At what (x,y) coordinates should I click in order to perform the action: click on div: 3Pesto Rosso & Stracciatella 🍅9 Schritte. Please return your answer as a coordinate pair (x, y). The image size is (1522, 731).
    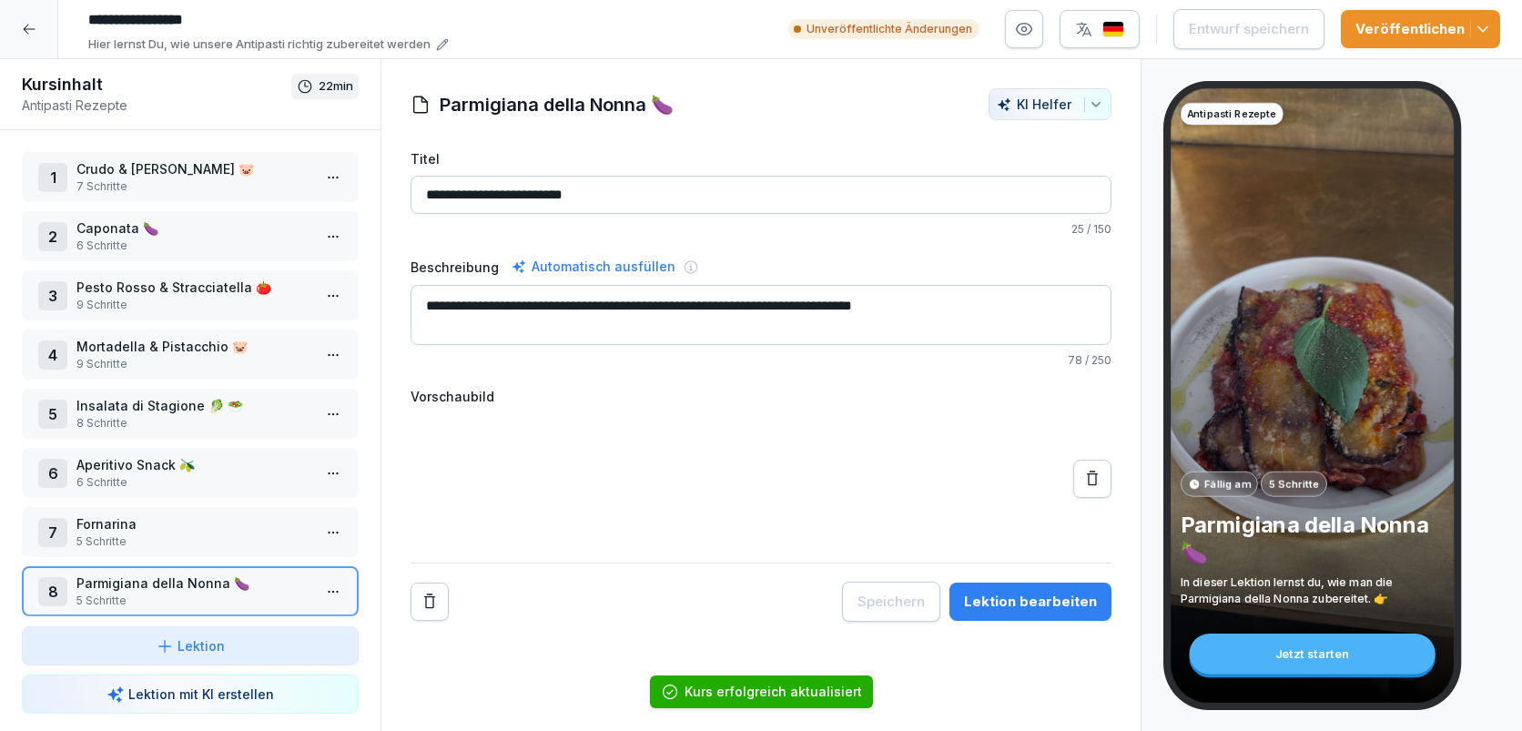
    Looking at the image, I should click on (190, 295).